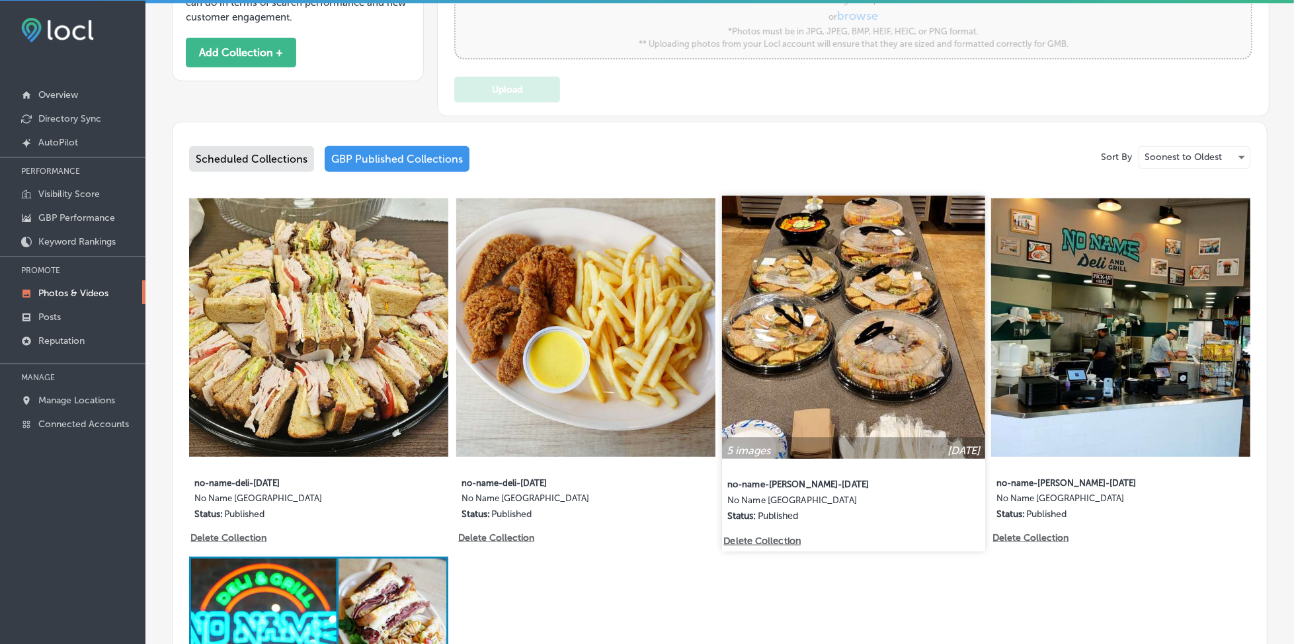  I want to click on div: Soonest to Oldest, so click(1194, 157).